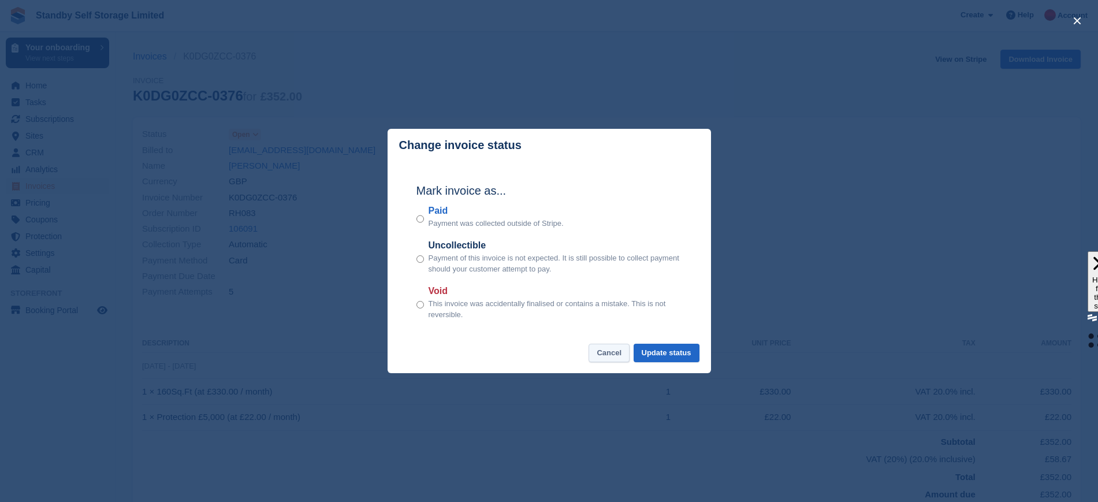  What do you see at coordinates (666, 353) in the screenshot?
I see `button: Update status` at bounding box center [666, 353].